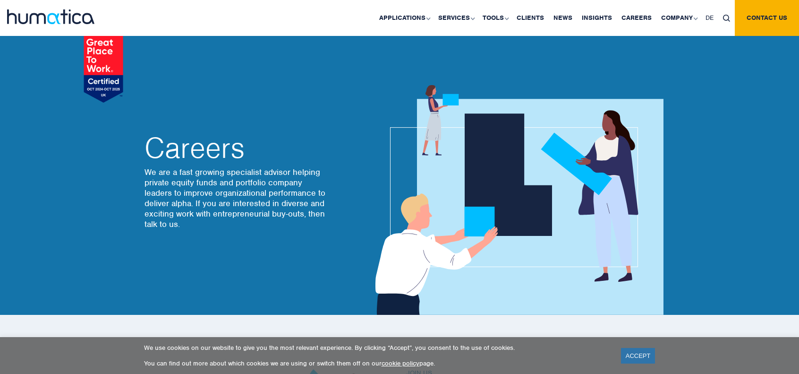 Image resolution: width=799 pixels, height=374 pixels. I want to click on a: ACCEPT, so click(638, 355).